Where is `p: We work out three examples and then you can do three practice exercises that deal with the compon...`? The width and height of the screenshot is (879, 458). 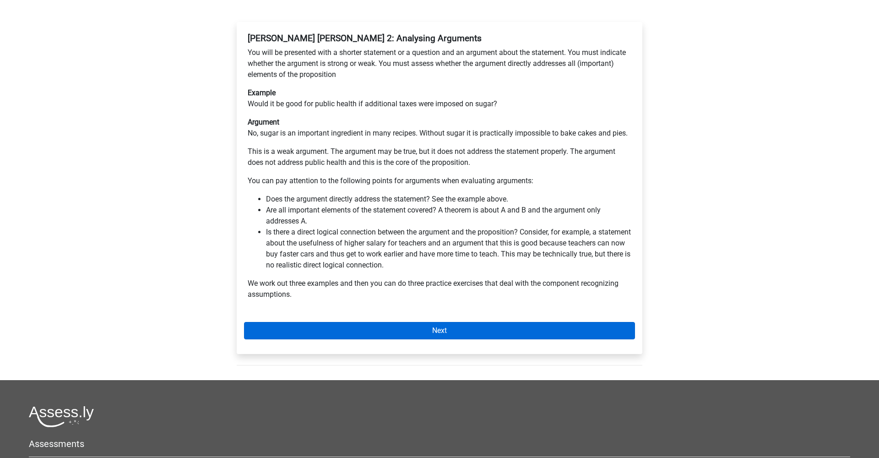
p: We work out three examples and then you can do three practice exercises that deal with the compon... is located at coordinates (440, 289).